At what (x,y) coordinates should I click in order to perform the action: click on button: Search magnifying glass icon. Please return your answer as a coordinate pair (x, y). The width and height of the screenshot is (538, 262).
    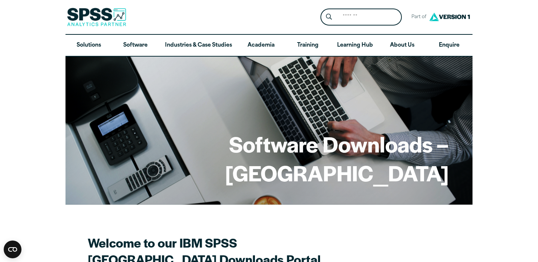
    Looking at the image, I should click on (329, 17).